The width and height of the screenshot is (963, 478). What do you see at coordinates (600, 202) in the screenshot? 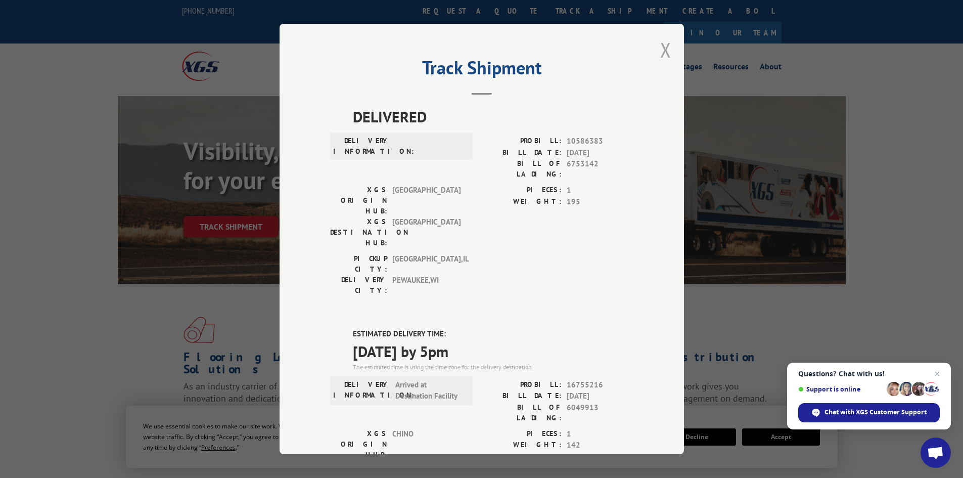
I see `span: 195` at bounding box center [600, 202].